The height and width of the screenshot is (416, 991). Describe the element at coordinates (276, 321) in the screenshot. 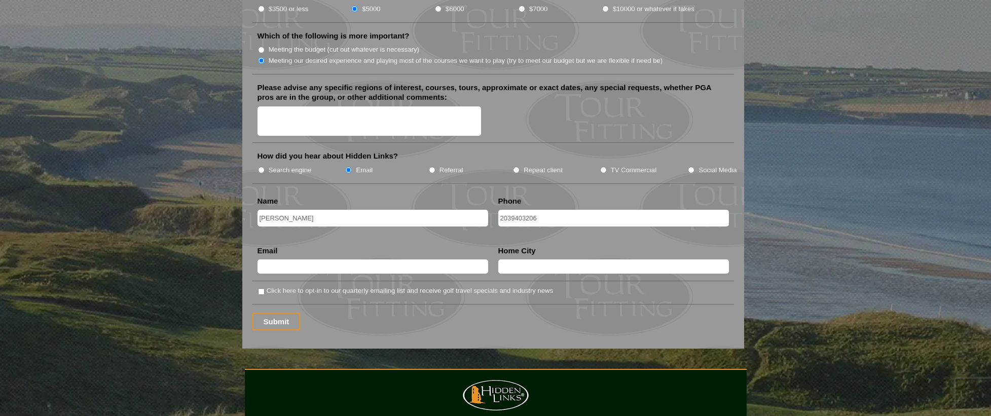

I see `input: Submit` at that location.